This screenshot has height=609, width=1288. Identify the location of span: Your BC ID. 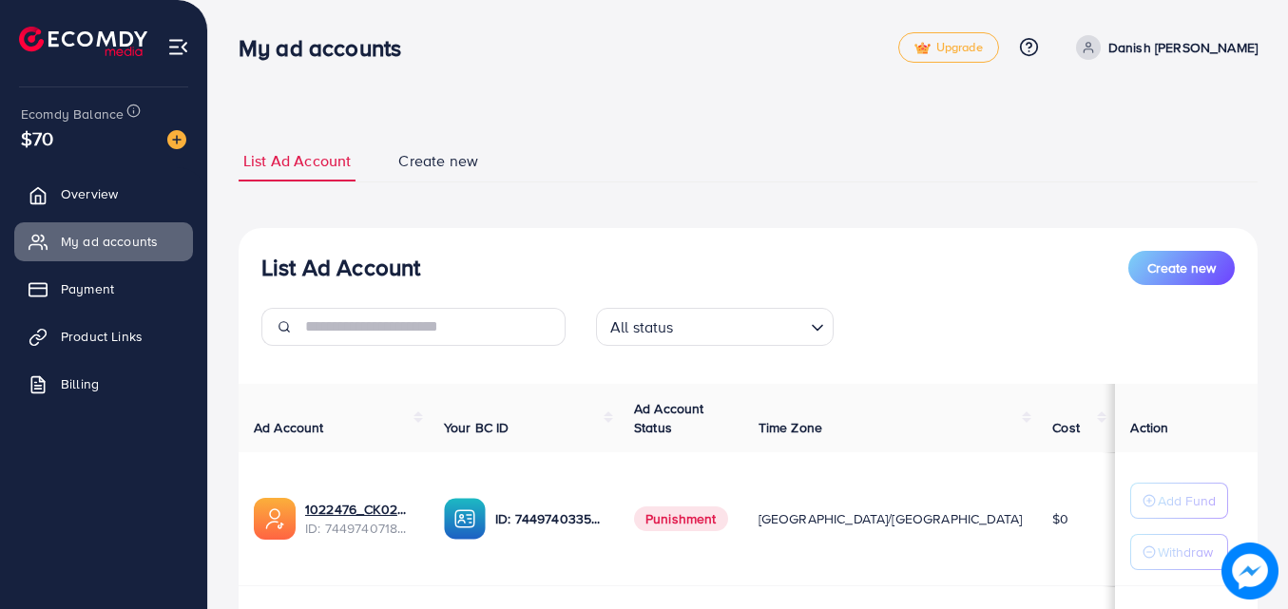
(476, 428).